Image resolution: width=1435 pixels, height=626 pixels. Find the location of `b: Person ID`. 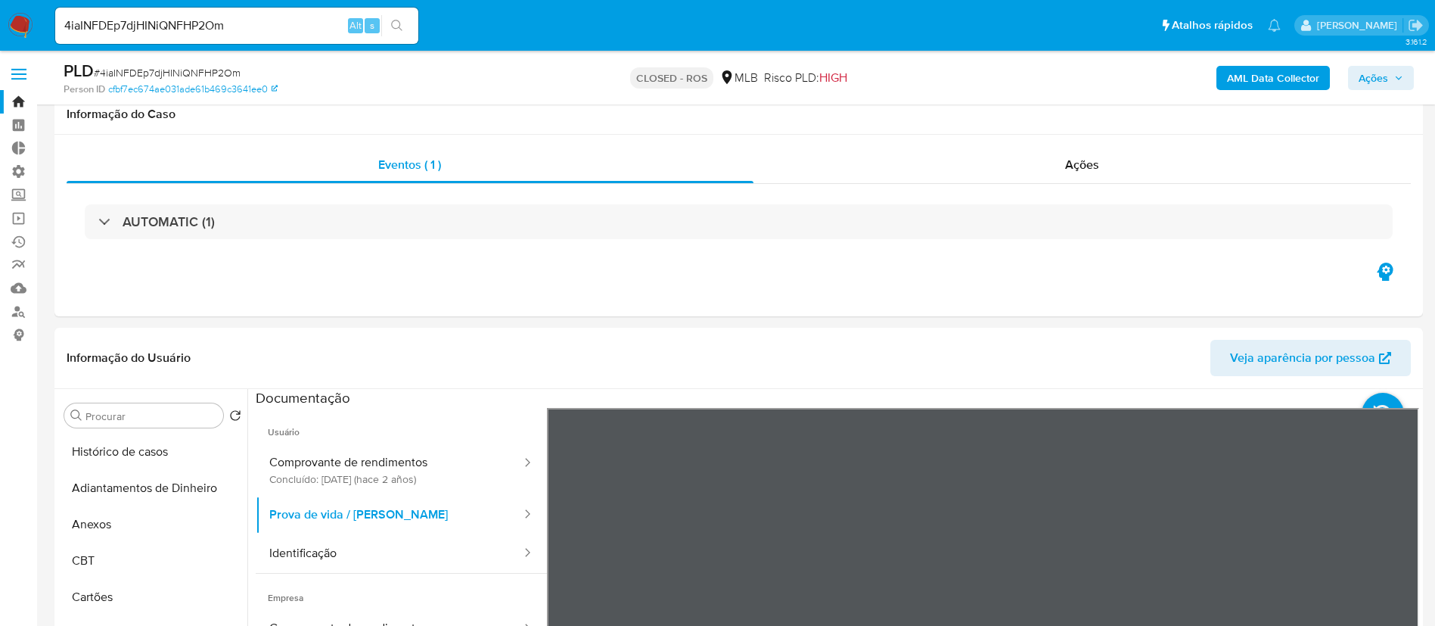

b: Person ID is located at coordinates (84, 89).